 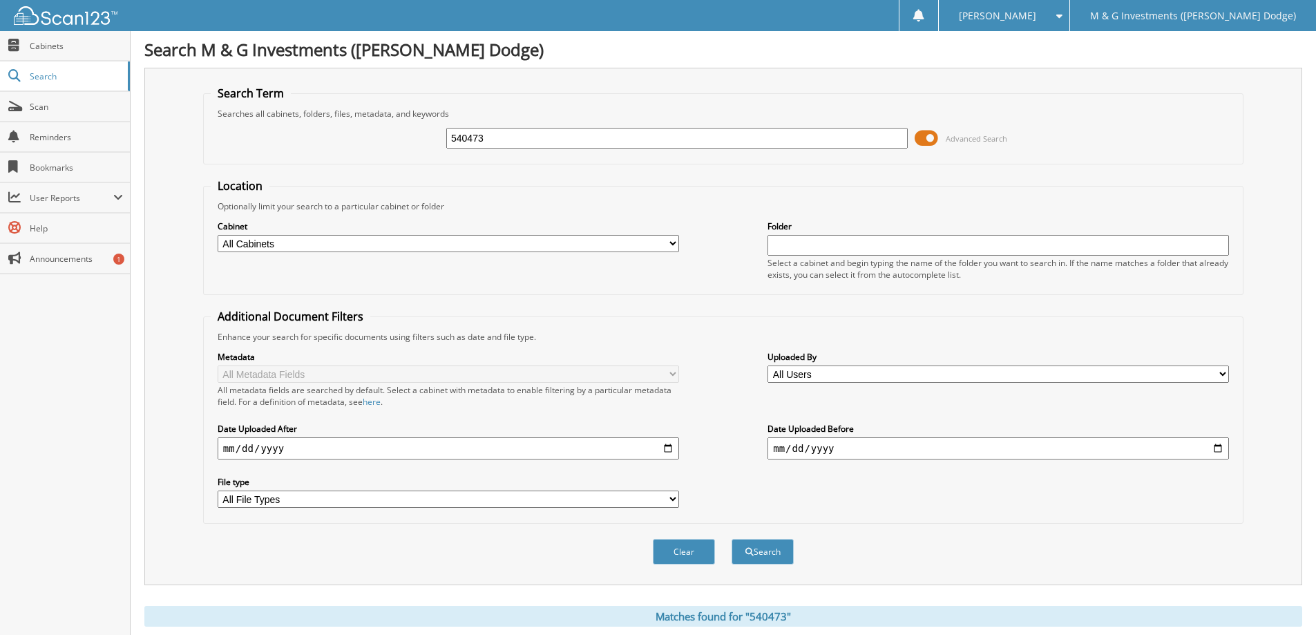 I want to click on label: Uploaded By, so click(x=998, y=356).